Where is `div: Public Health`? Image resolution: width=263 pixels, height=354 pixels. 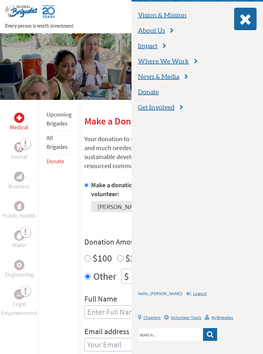 div: Public Health is located at coordinates (19, 206).